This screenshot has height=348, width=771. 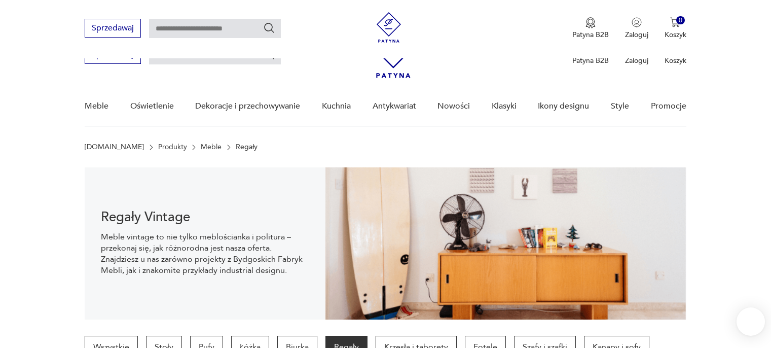 I want to click on img: Ikona medalu, so click(x=591, y=23).